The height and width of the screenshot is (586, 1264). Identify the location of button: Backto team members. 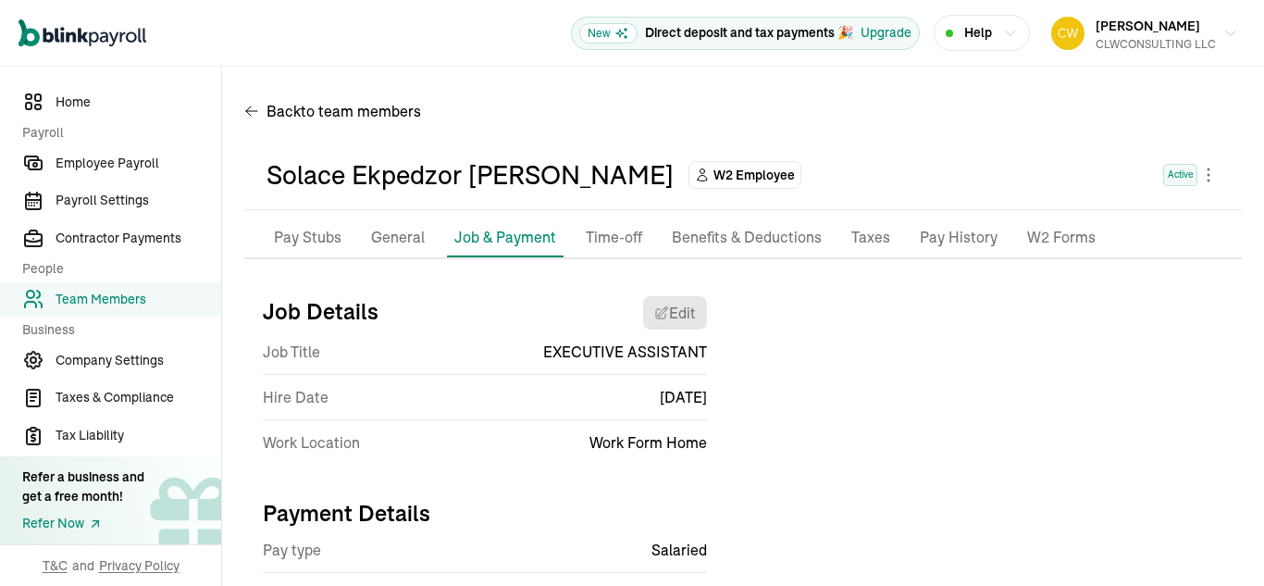
(332, 111).